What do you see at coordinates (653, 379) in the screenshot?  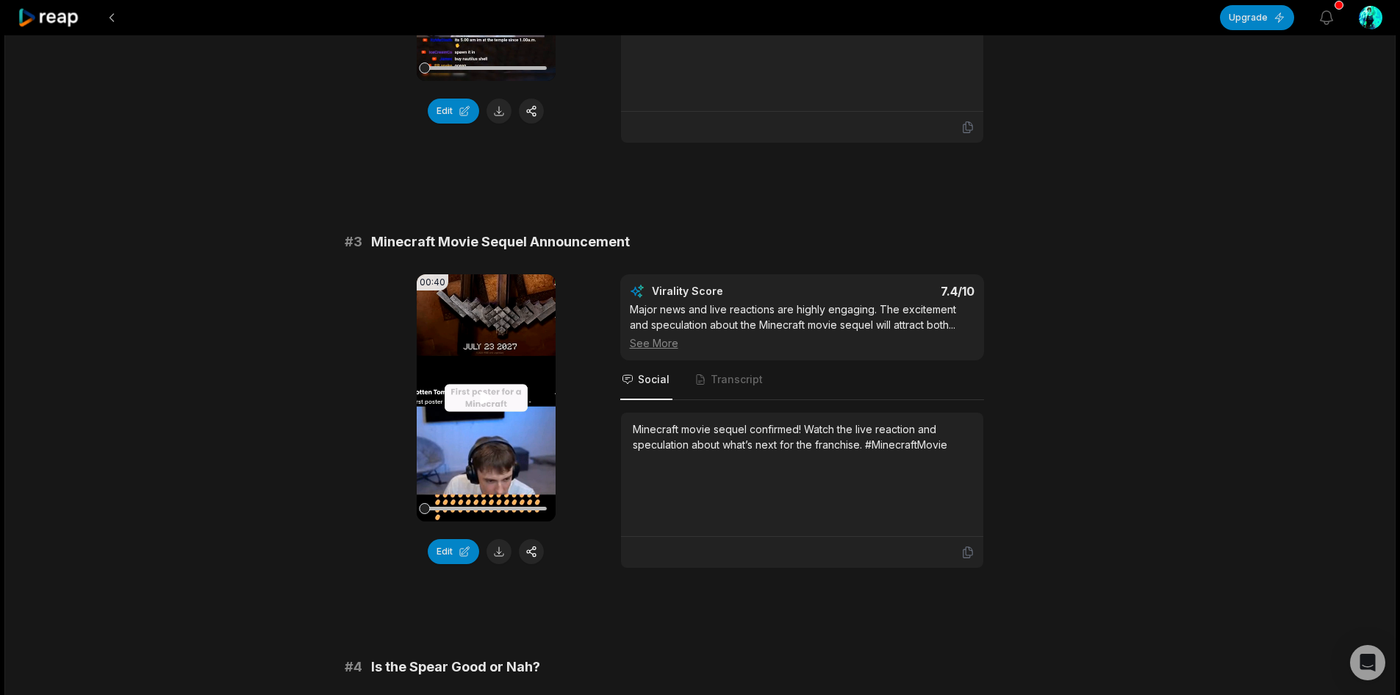 I see `span: Social` at bounding box center [653, 379].